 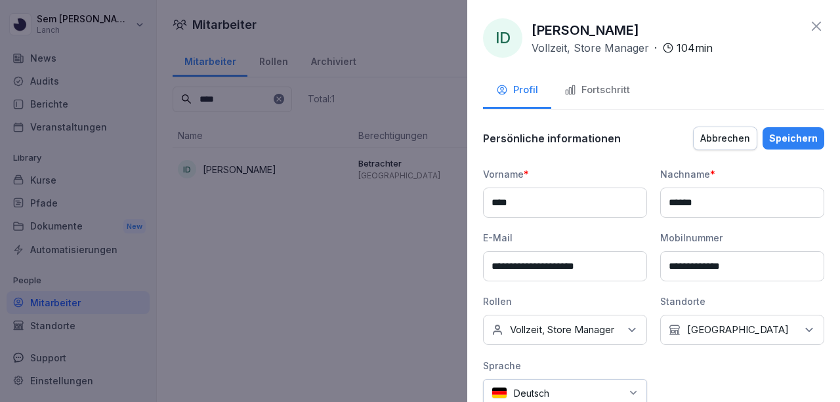 I want to click on div: Standorte, so click(x=742, y=301).